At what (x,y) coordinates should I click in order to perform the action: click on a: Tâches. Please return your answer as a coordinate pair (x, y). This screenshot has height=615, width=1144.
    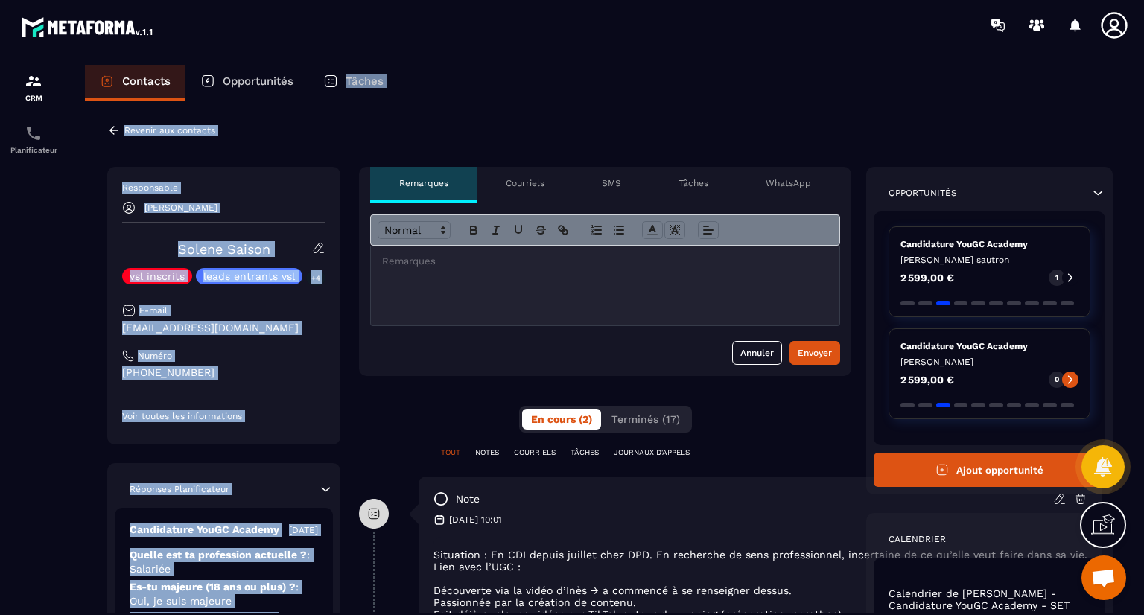
    Looking at the image, I should click on (353, 83).